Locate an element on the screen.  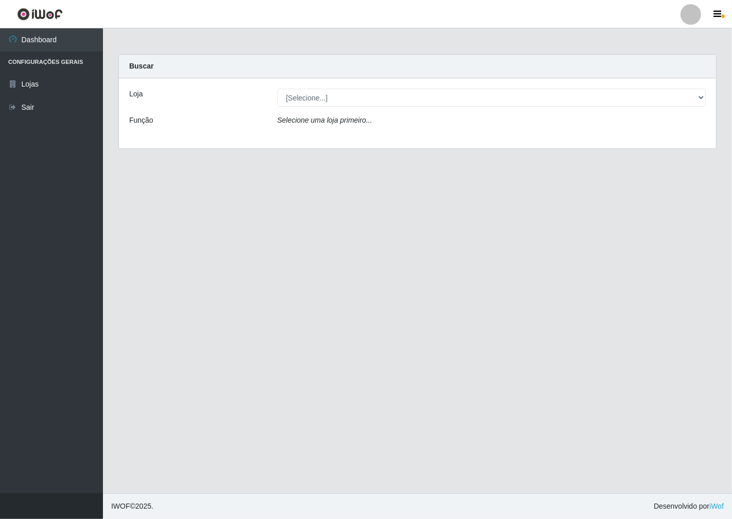
strong: Buscar is located at coordinates (141, 66).